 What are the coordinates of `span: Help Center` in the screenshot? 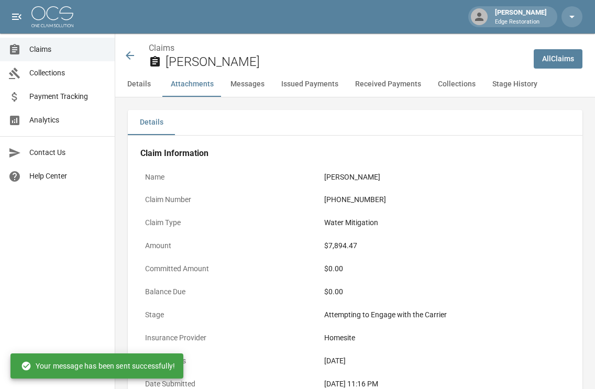 It's located at (68, 176).